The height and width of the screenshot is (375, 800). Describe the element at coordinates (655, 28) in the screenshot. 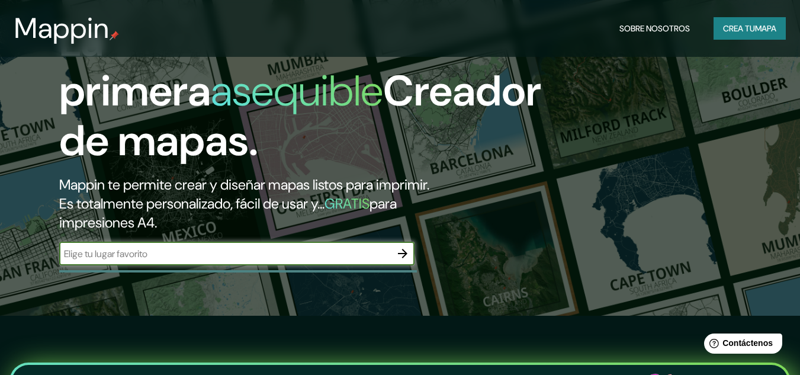

I see `font: Sobre nosotros` at that location.